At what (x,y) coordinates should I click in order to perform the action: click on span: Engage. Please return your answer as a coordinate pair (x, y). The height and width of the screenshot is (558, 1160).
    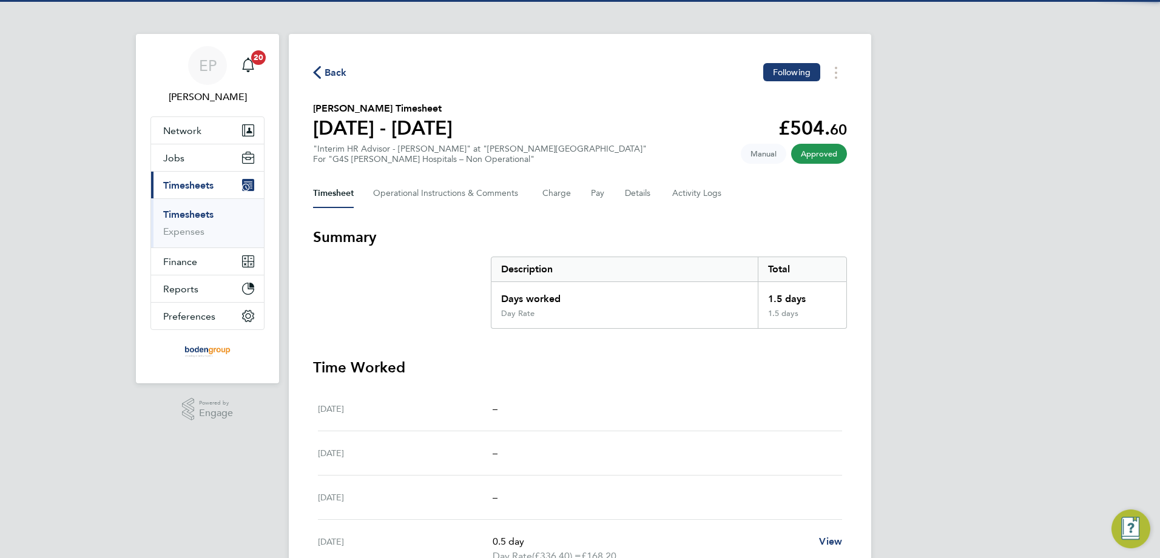
    Looking at the image, I should click on (216, 413).